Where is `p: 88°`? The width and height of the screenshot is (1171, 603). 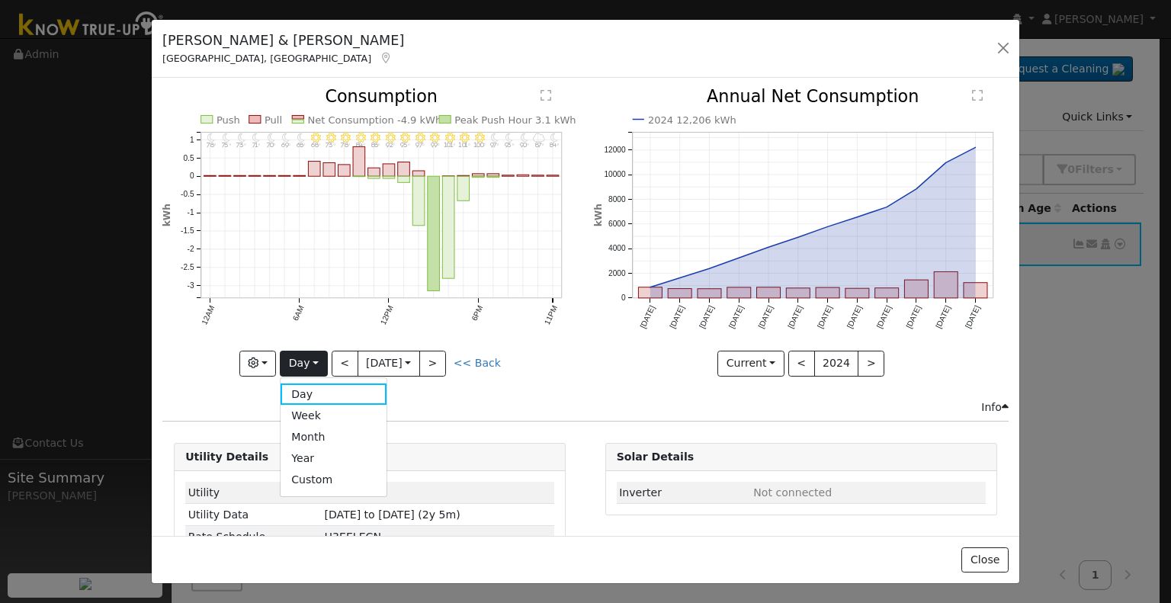 p: 88° is located at coordinates (376, 146).